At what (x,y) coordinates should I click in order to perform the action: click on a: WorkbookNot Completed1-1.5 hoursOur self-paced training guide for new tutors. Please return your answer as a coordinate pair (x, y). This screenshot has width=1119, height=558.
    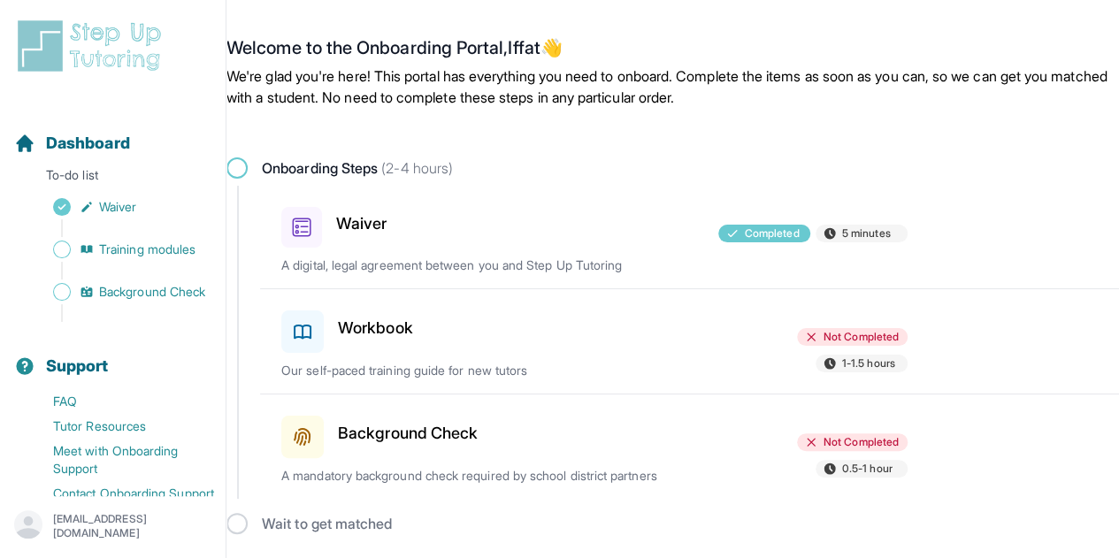
    Looking at the image, I should click on (689, 342).